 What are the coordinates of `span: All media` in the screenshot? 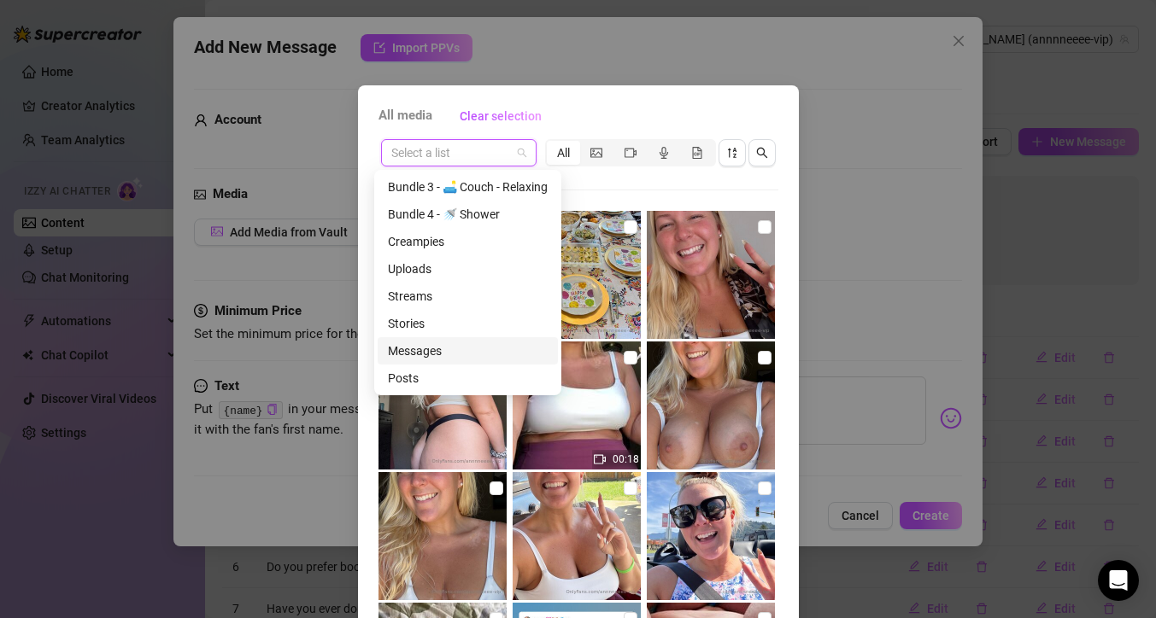 It's located at (405, 116).